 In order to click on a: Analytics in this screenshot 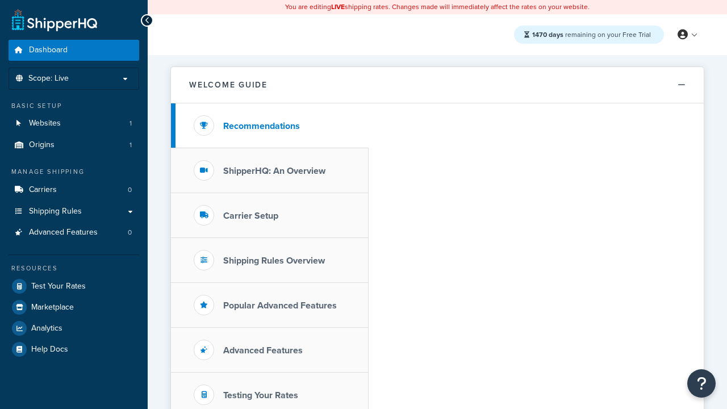, I will do `click(74, 328)`.